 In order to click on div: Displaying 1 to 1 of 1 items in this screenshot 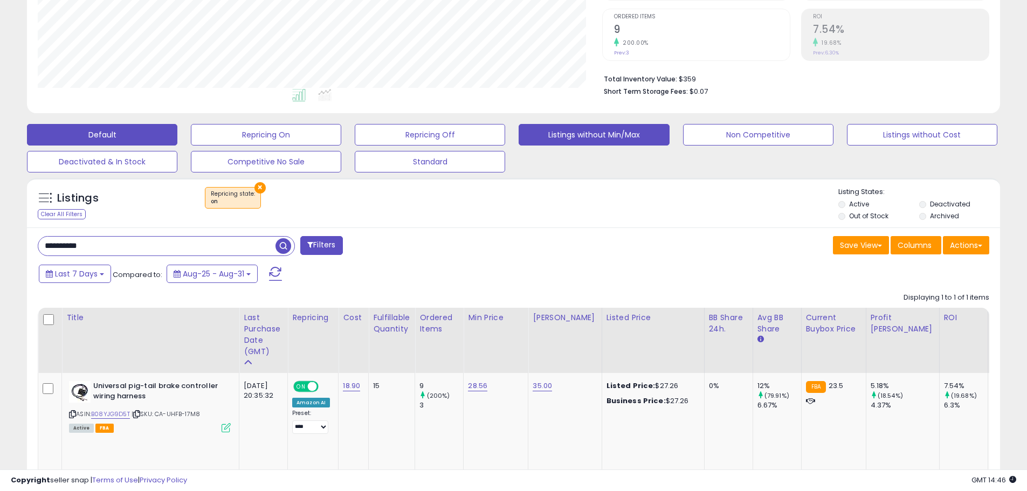, I will do `click(946, 297)`.